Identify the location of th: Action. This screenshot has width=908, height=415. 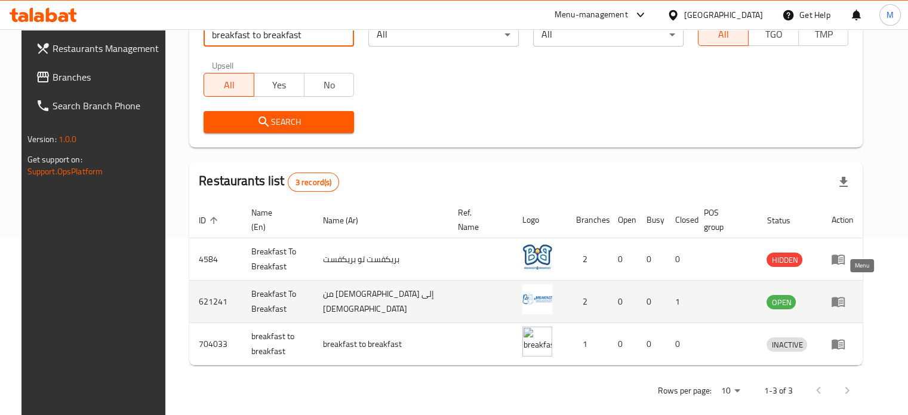
(842, 220).